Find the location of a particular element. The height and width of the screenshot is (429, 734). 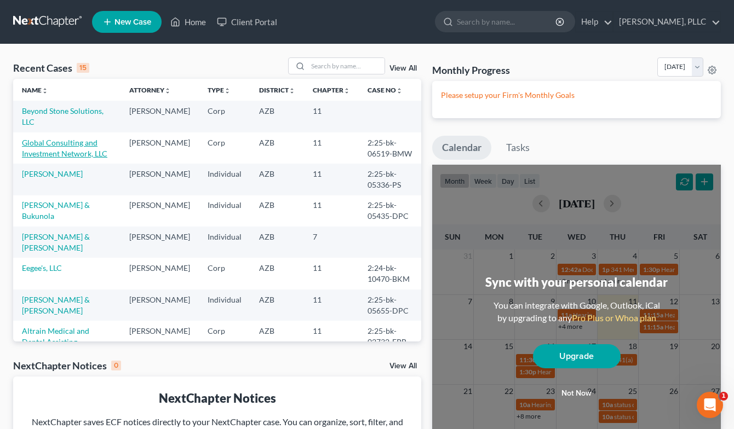

a: Attorneyunfold_more is located at coordinates (150, 90).